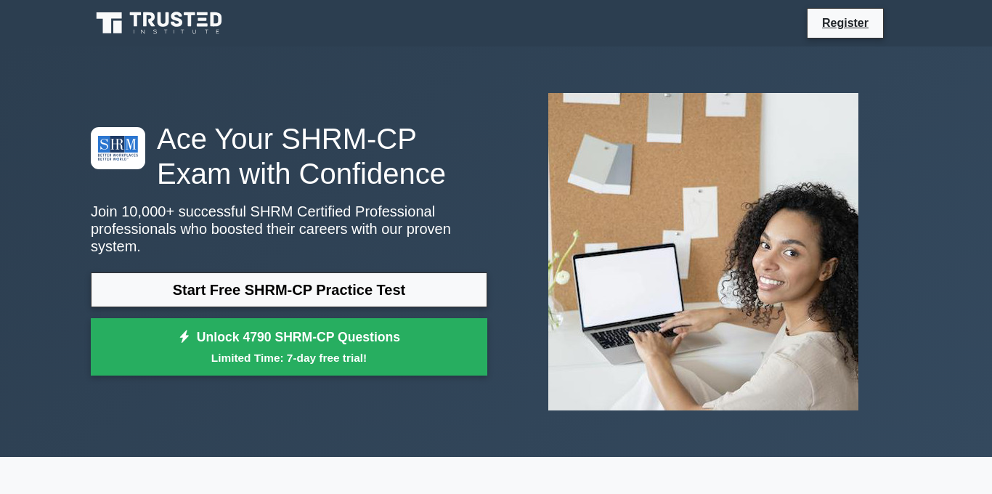 The height and width of the screenshot is (494, 992). I want to click on p: Join 10,000+ successful SHRM Certified Professional professionals who boosted their careers with ..., so click(289, 229).